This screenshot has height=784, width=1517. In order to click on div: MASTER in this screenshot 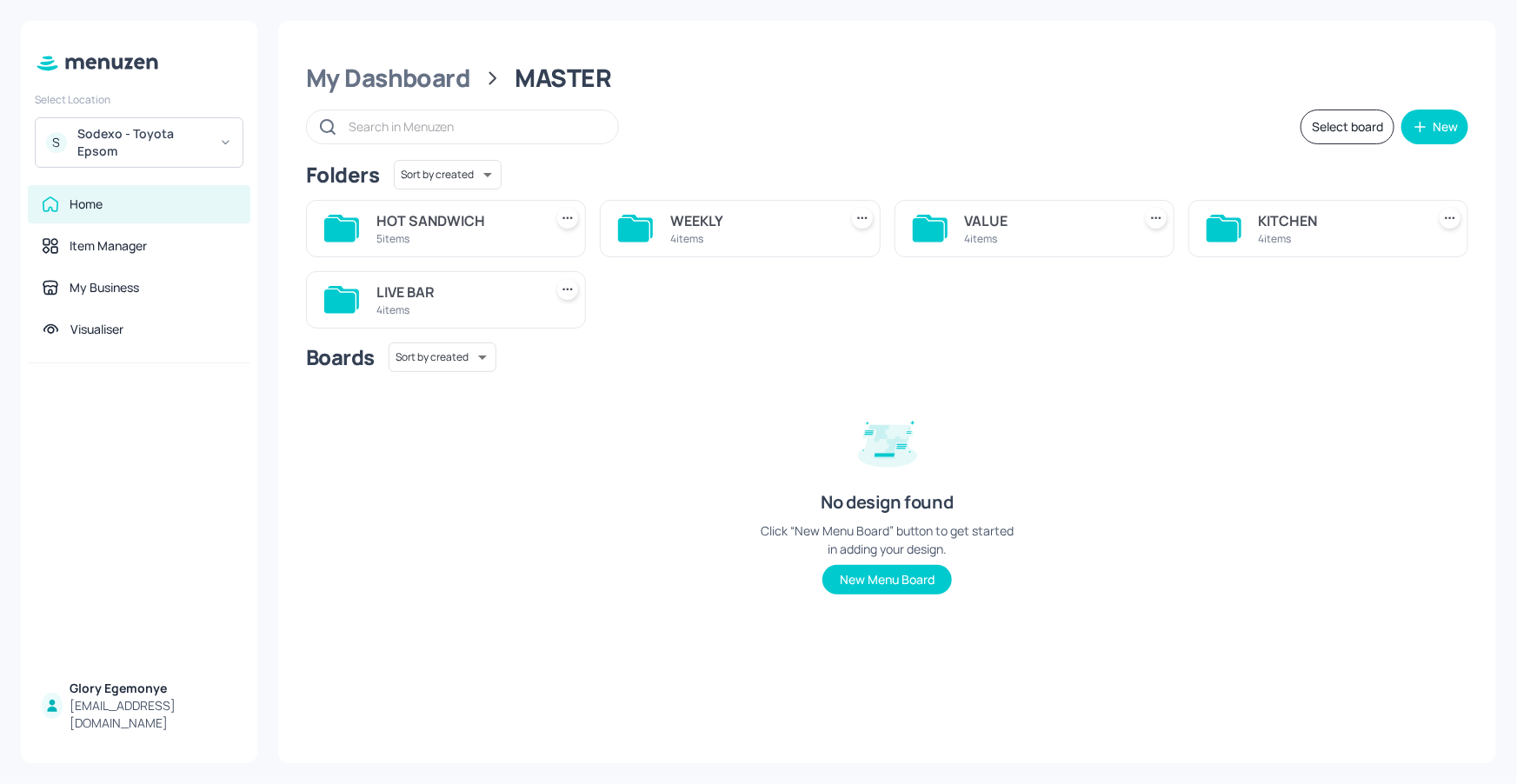, I will do `click(563, 78)`.